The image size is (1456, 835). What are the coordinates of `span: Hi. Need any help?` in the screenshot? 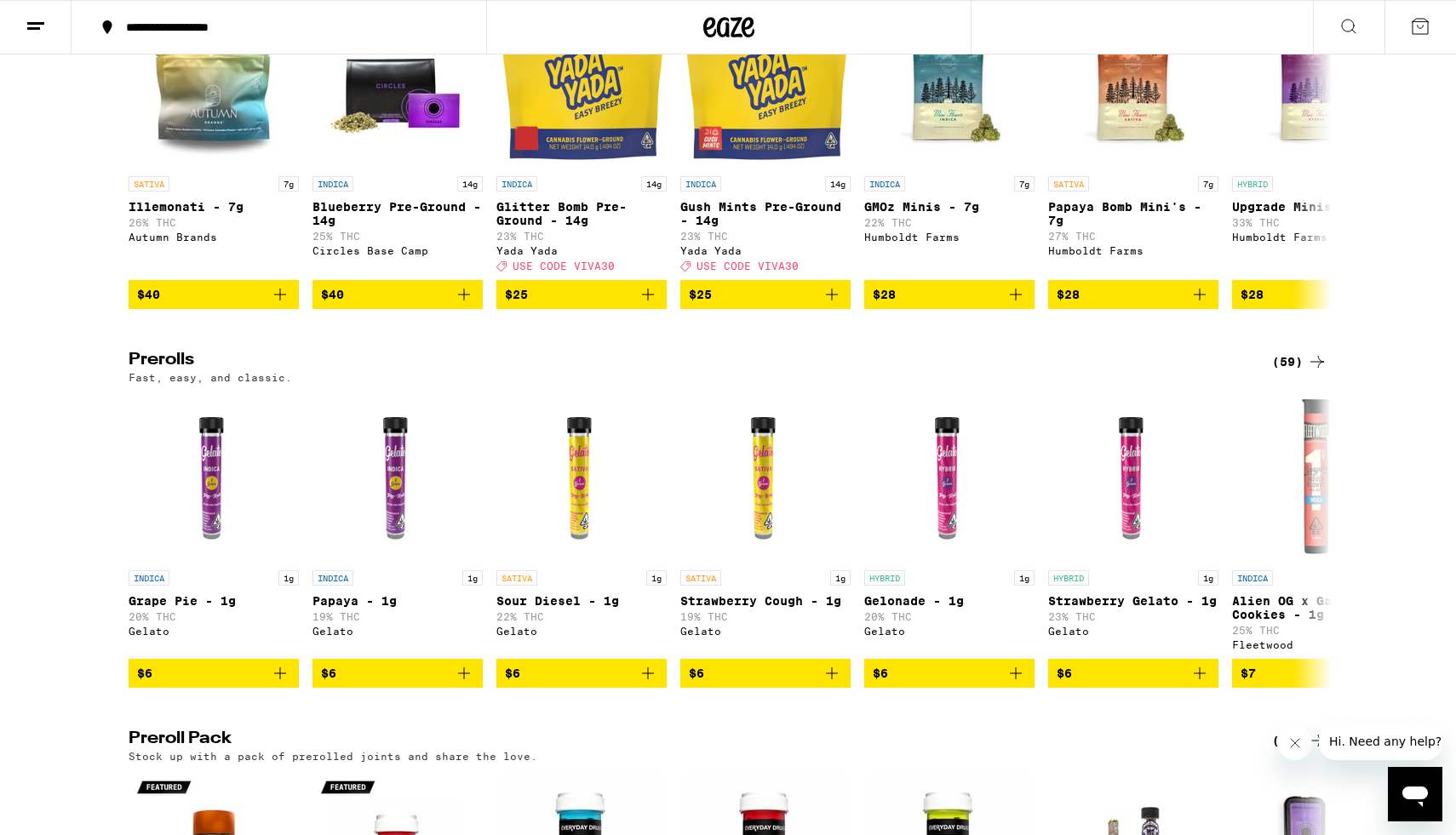 It's located at (66, 19).